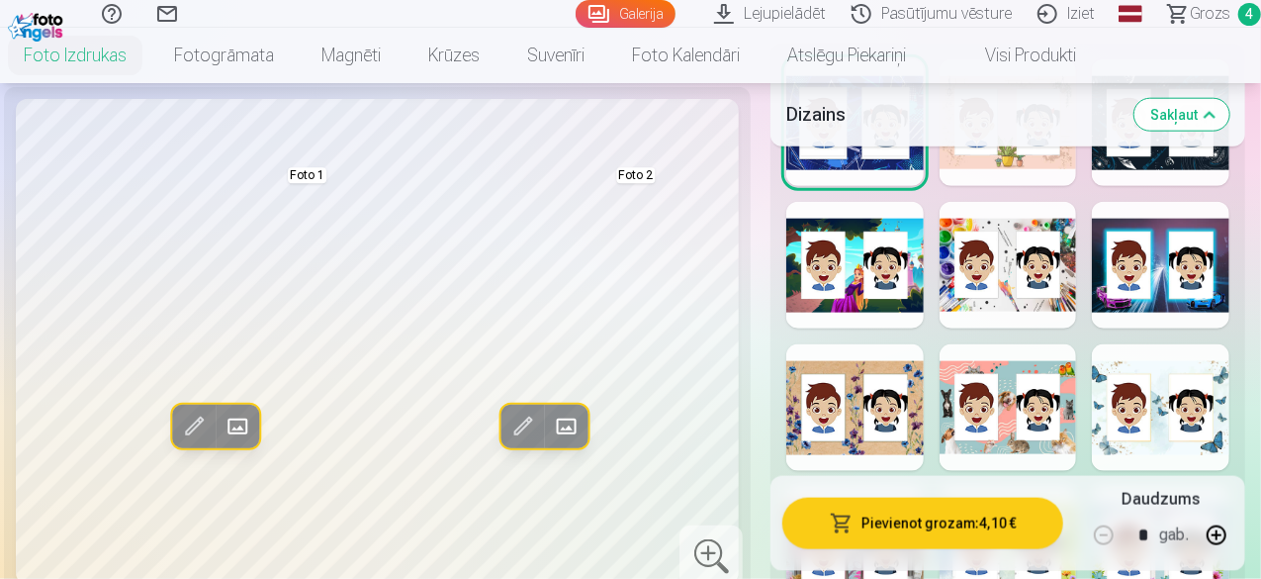 The height and width of the screenshot is (579, 1261). I want to click on div: gab., so click(1174, 535).